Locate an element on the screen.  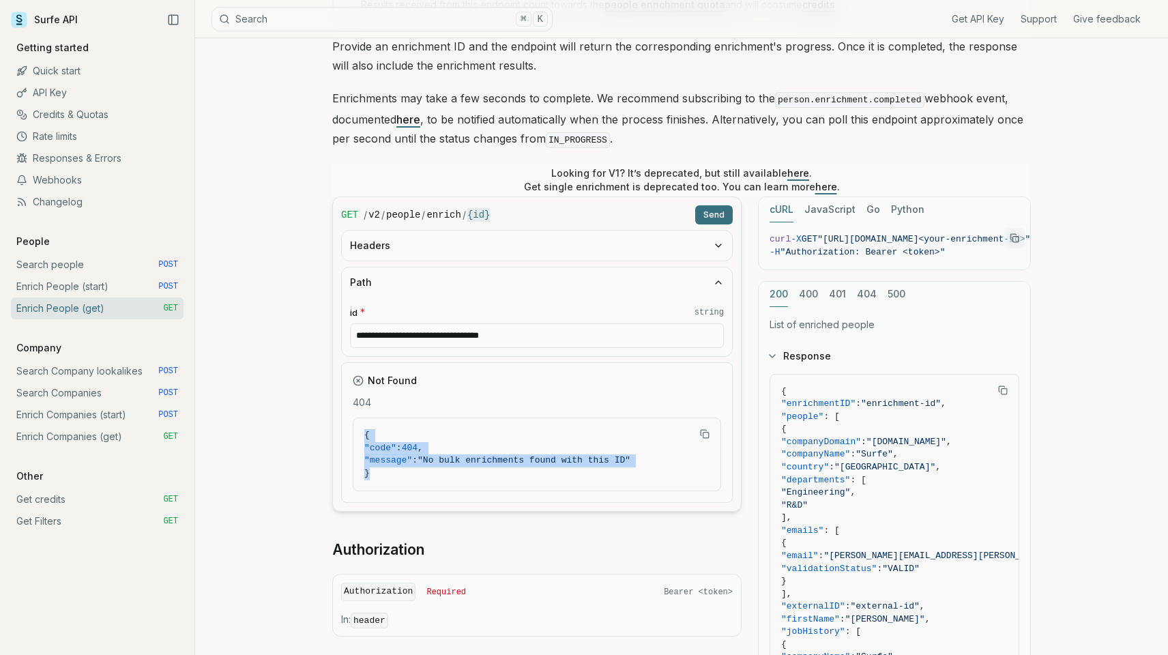
a: Changelog is located at coordinates (97, 202).